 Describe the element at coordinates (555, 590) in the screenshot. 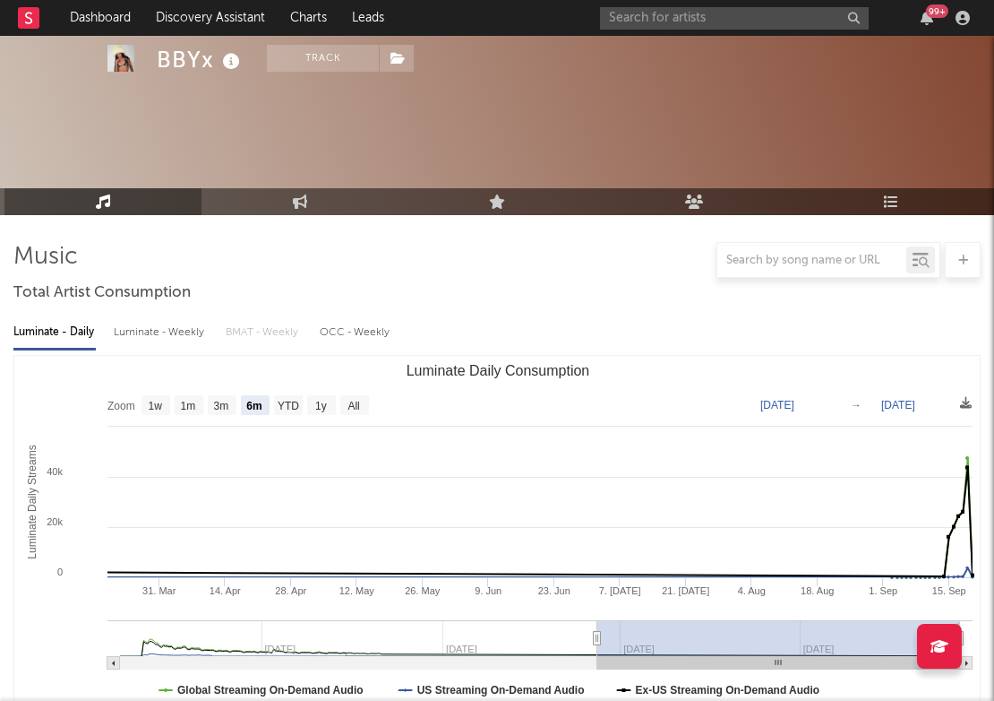

I see `text: 23. Jun` at that location.